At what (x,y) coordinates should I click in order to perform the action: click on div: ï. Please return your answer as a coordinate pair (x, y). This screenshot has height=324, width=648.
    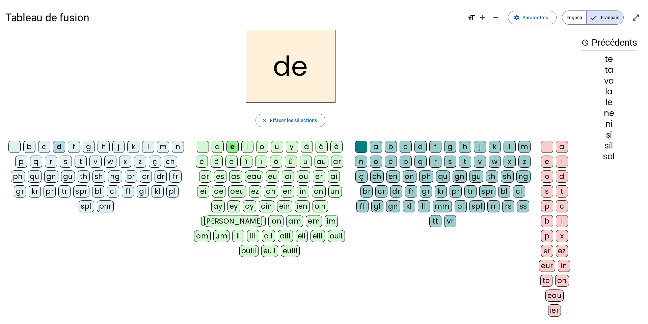
    Looking at the image, I should click on (261, 161).